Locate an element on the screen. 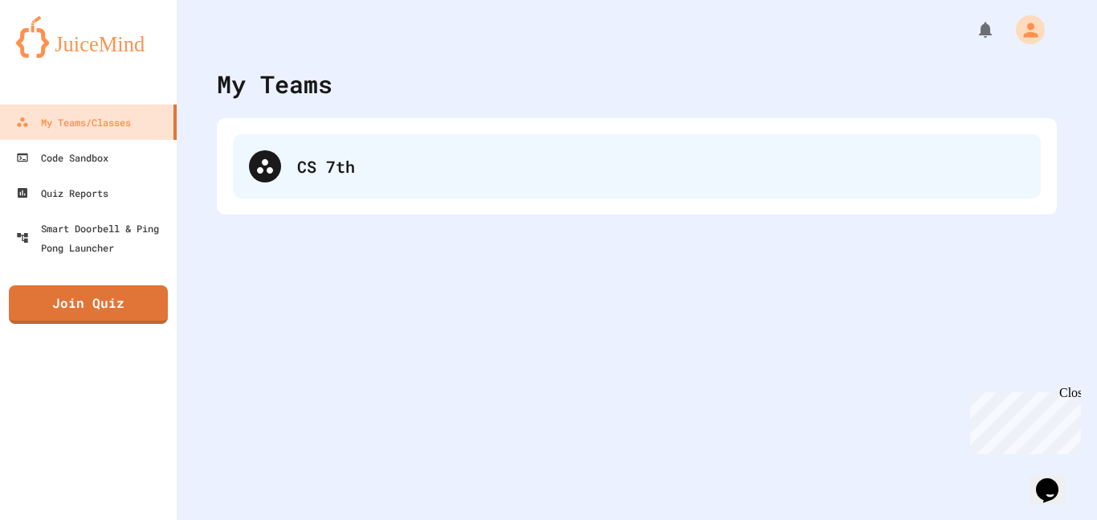 The width and height of the screenshot is (1097, 520). a: Join Quiz is located at coordinates (88, 304).